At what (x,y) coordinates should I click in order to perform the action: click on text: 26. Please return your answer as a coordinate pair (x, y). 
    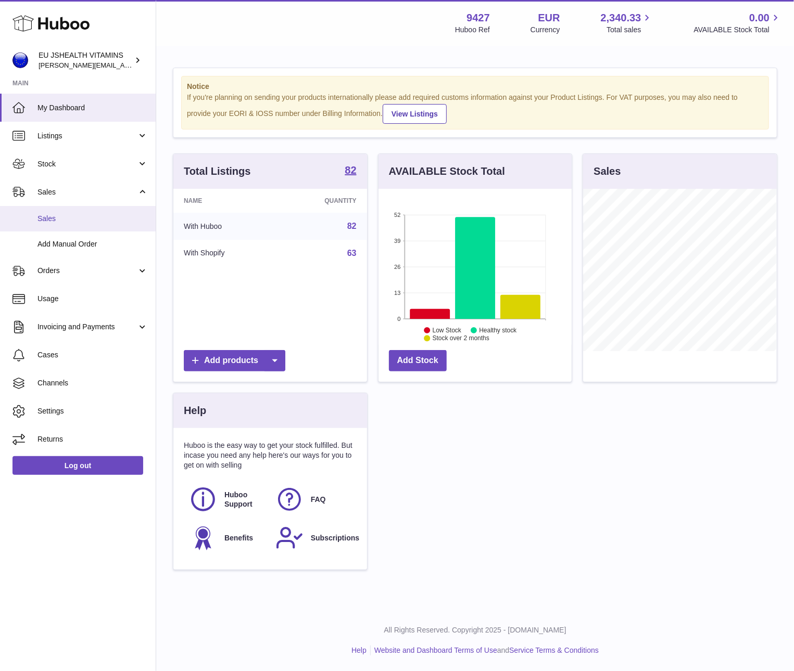
    Looking at the image, I should click on (397, 267).